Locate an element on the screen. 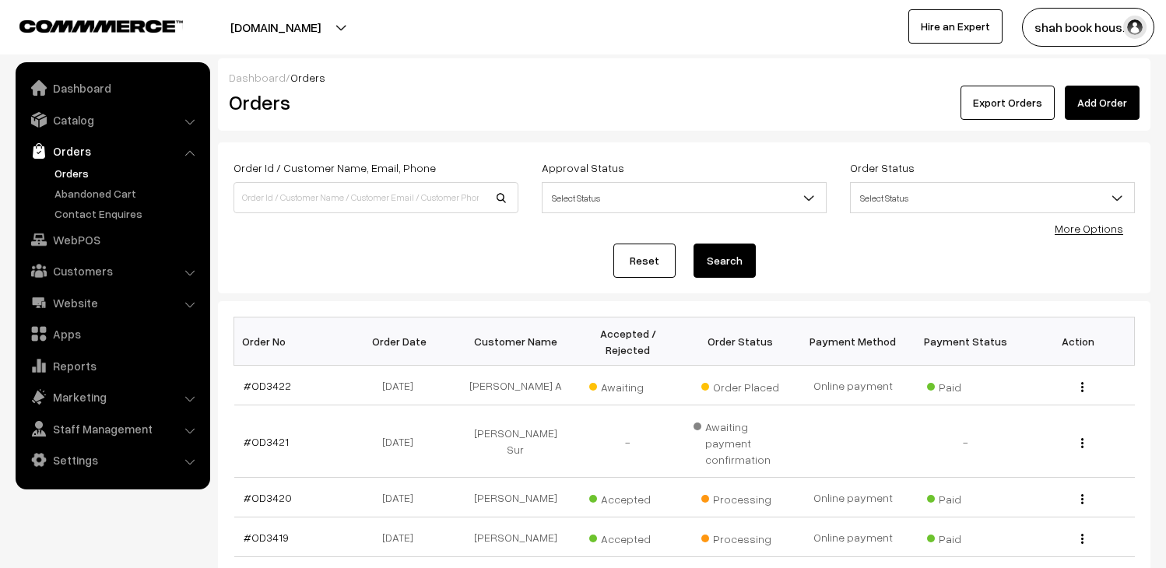 The height and width of the screenshot is (568, 1166). label: Approval Status is located at coordinates (583, 167).